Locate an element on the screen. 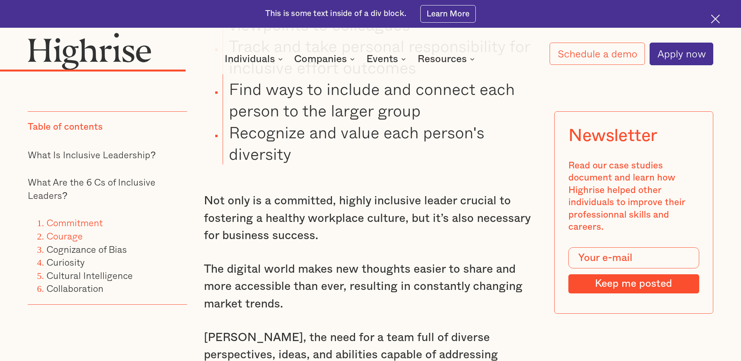 The image size is (741, 361). div: Table of contents is located at coordinates (65, 127).